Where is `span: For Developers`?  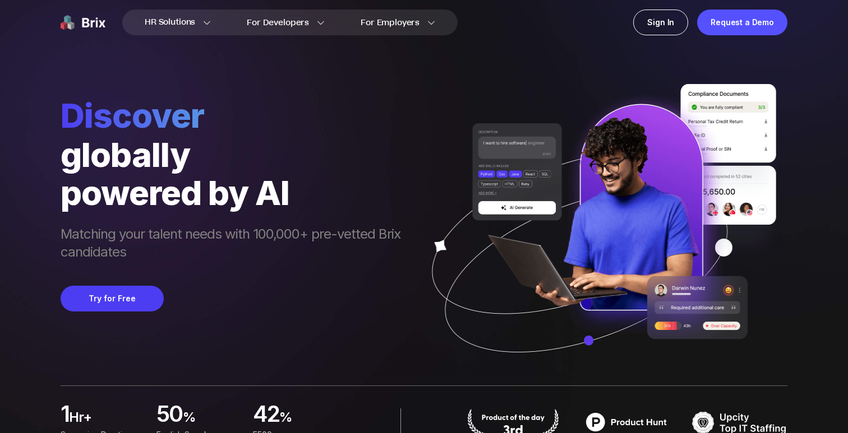 span: For Developers is located at coordinates (277, 22).